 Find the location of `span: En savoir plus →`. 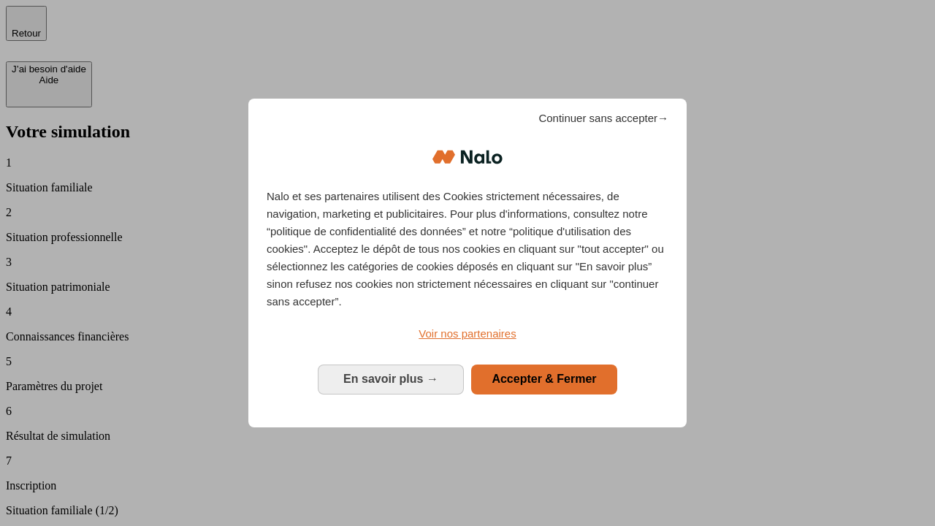

span: En savoir plus → is located at coordinates (391, 378).